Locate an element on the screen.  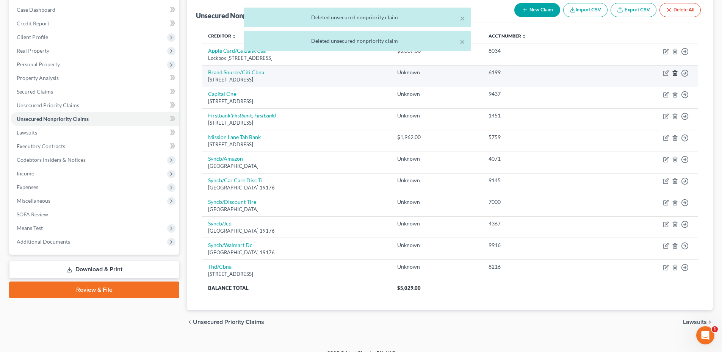
a: Brand Source/Citi Cbna is located at coordinates (236, 72).